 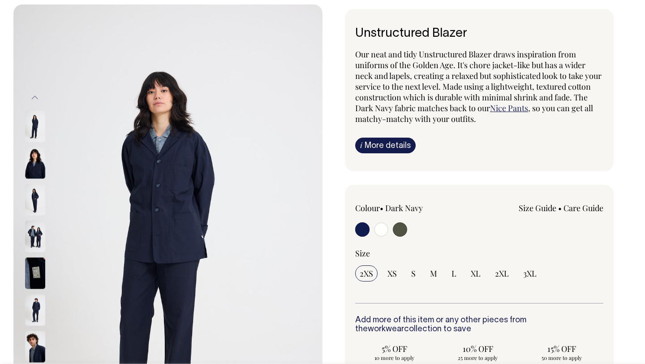 What do you see at coordinates (434, 273) in the screenshot?
I see `input: M` at bounding box center [434, 273].